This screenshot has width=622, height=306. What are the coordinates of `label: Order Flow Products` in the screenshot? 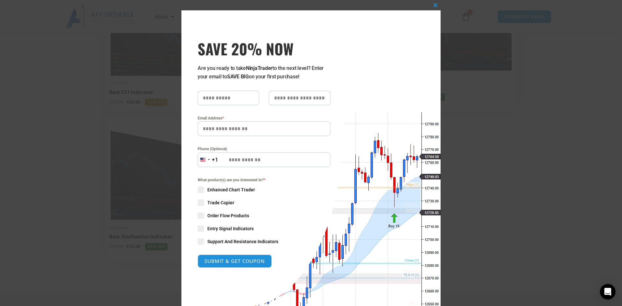 It's located at (264, 216).